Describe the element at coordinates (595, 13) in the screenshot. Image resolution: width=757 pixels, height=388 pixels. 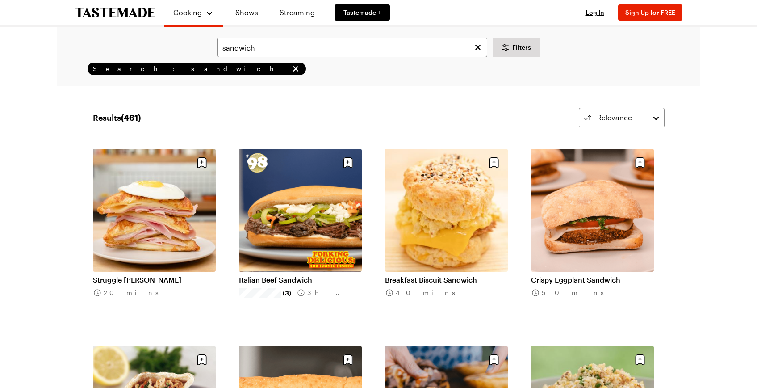
I see `button: Log In` at that location.